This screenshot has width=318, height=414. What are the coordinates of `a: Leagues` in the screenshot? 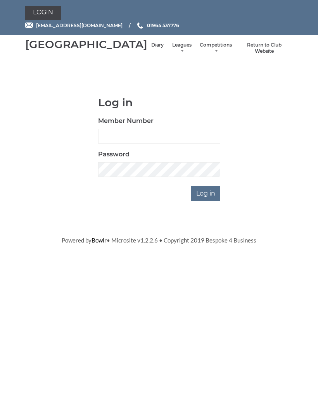 It's located at (182, 48).